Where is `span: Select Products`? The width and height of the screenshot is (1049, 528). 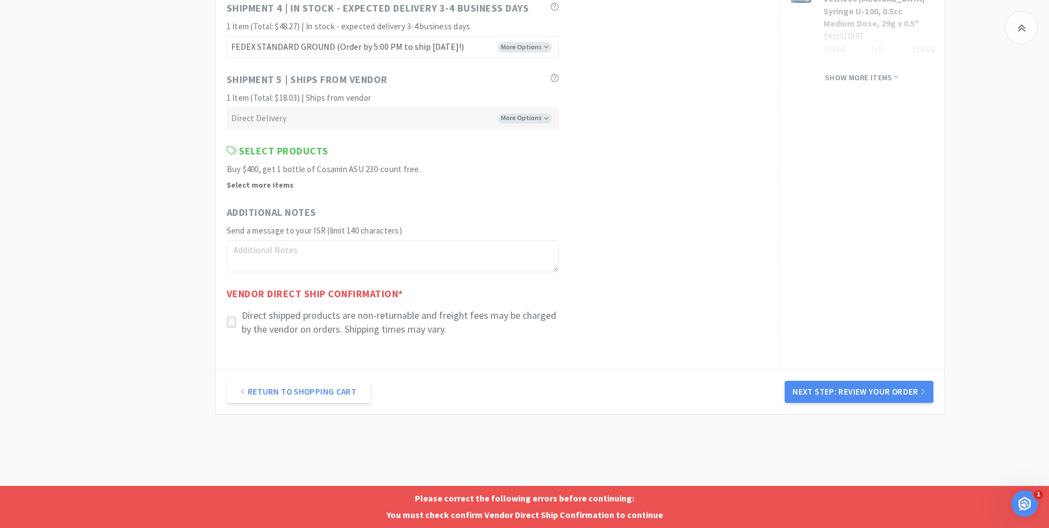
span: Select Products is located at coordinates (278, 151).